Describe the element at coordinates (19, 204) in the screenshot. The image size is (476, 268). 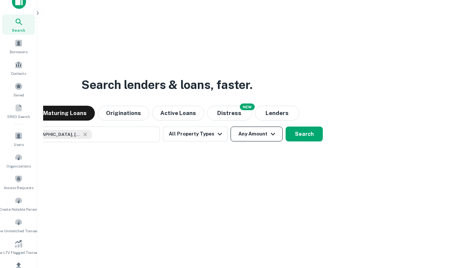
I see `div: Create Notable Person` at that location.